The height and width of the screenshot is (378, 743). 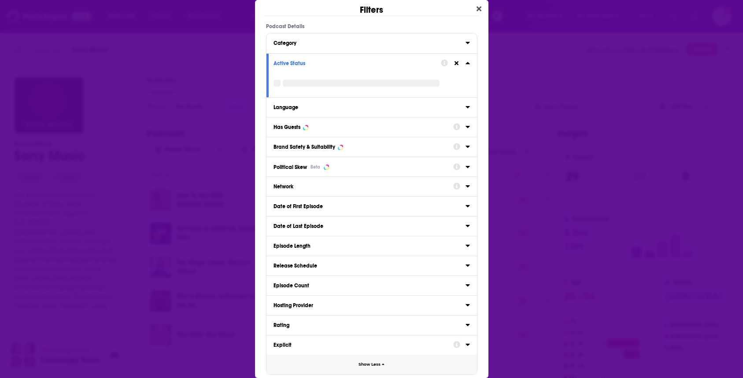 I want to click on div: Brand Safety & Suitability, so click(x=304, y=147).